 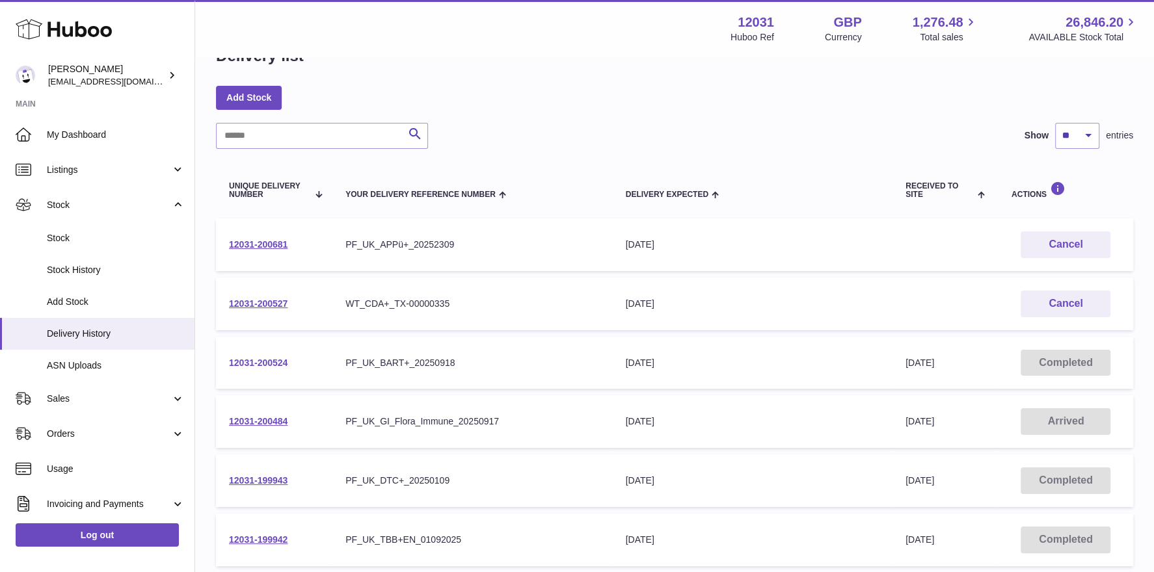 What do you see at coordinates (97, 535) in the screenshot?
I see `a: Log out` at bounding box center [97, 535].